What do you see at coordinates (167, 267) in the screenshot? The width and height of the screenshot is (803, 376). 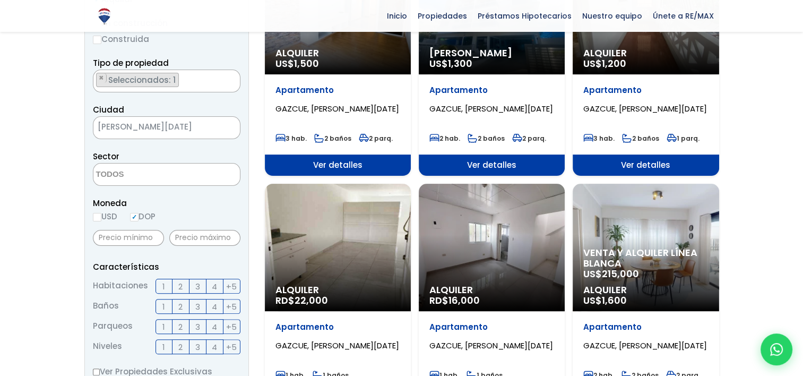 I see `p: Características` at bounding box center [167, 267].